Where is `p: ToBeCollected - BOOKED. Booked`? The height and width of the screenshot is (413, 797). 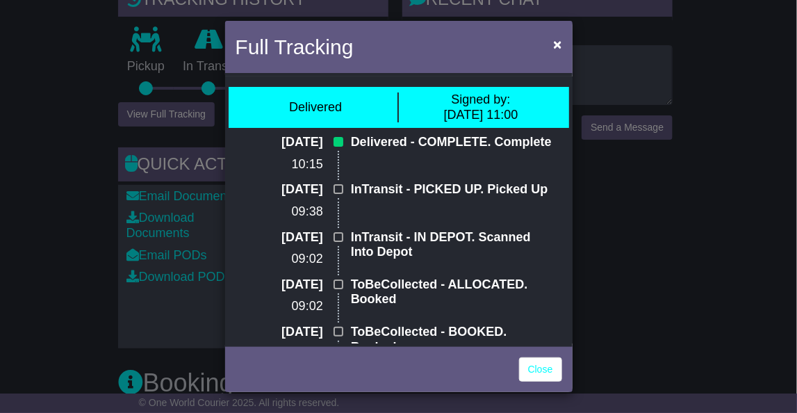 p: ToBeCollected - BOOKED. Booked is located at coordinates (453, 339).